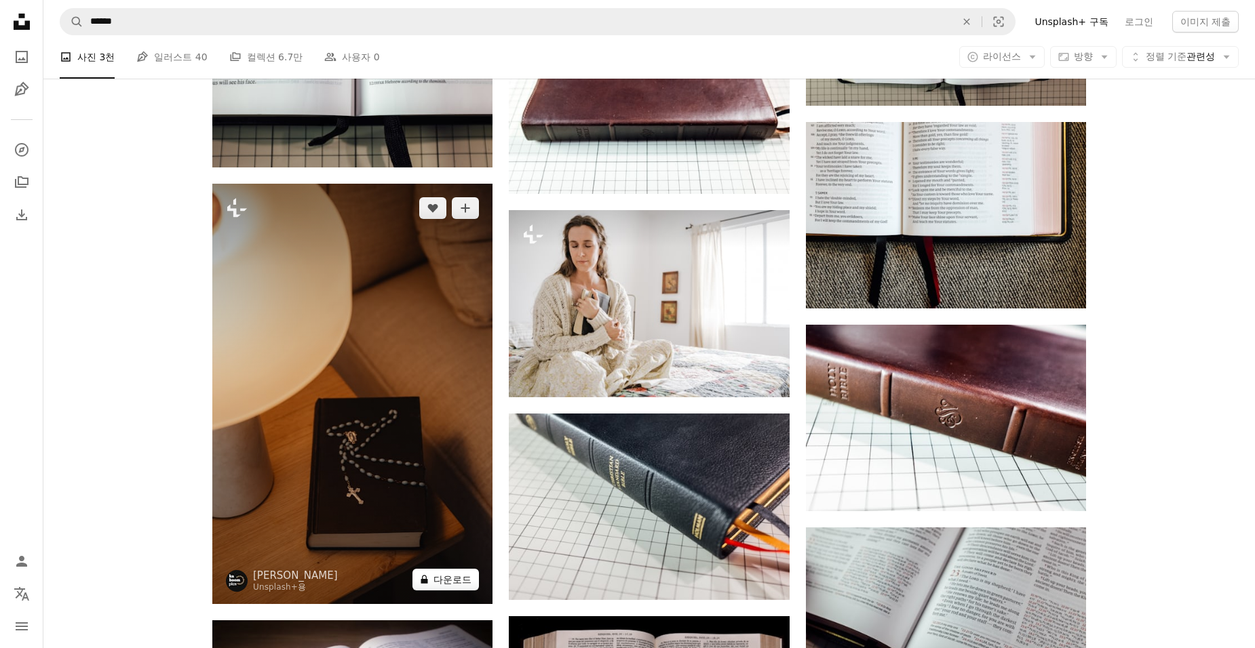 This screenshot has height=648, width=1255. I want to click on a: 컬렉션, so click(22, 182).